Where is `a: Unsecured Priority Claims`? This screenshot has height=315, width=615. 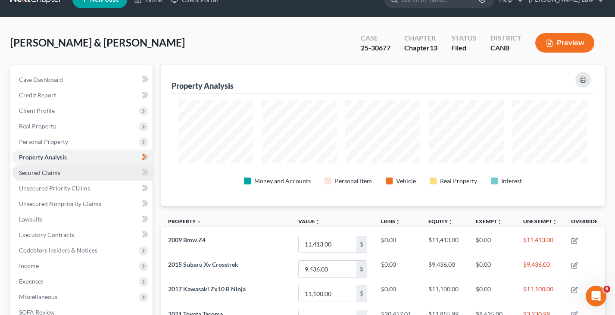
a: Unsecured Priority Claims is located at coordinates (82, 188).